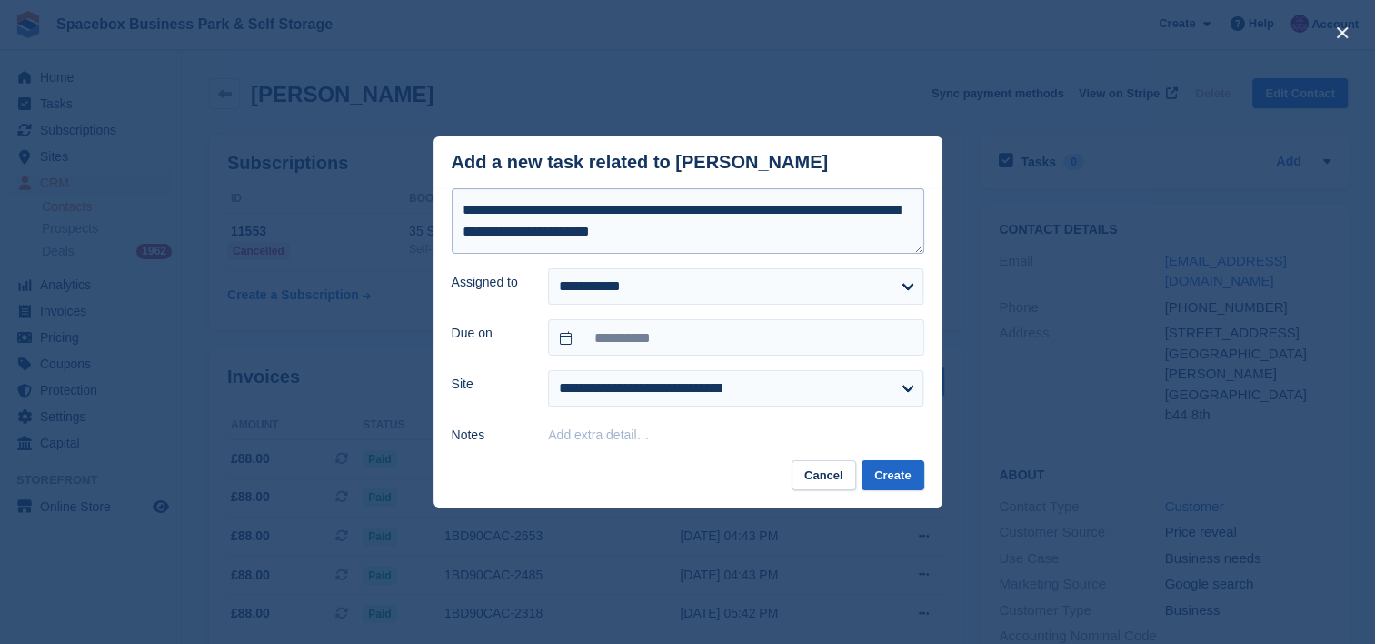 This screenshot has height=644, width=1375. Describe the element at coordinates (489, 333) in the screenshot. I see `label: Due on` at that location.